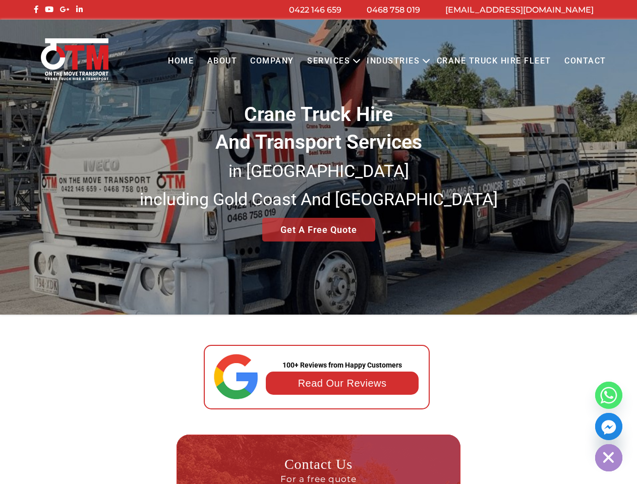 The height and width of the screenshot is (484, 637). I want to click on a: Whatsapp, so click(609, 395).